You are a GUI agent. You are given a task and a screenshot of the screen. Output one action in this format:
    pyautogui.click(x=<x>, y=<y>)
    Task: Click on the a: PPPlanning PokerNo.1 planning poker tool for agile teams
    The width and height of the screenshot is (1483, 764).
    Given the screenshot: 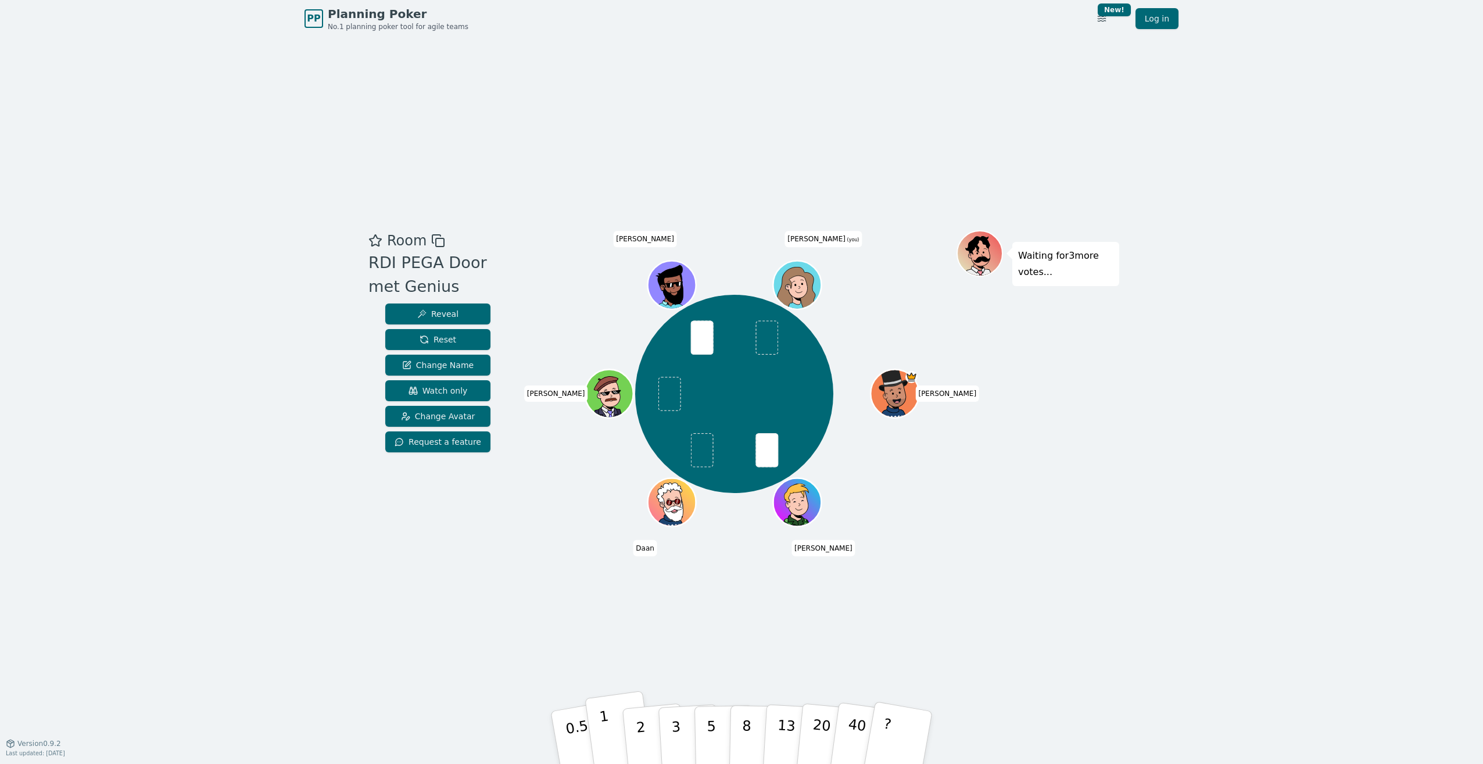 What is the action you would take?
    pyautogui.click(x=387, y=19)
    